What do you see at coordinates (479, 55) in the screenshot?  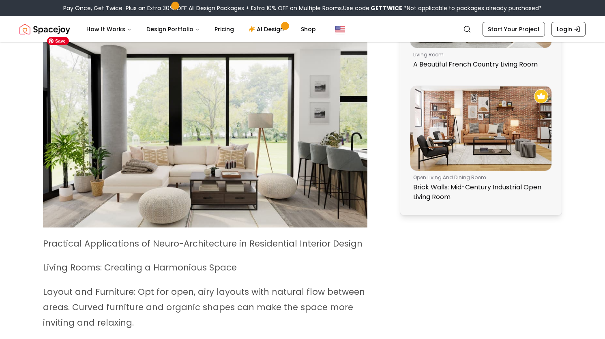 I see `p: living room` at bounding box center [479, 55].